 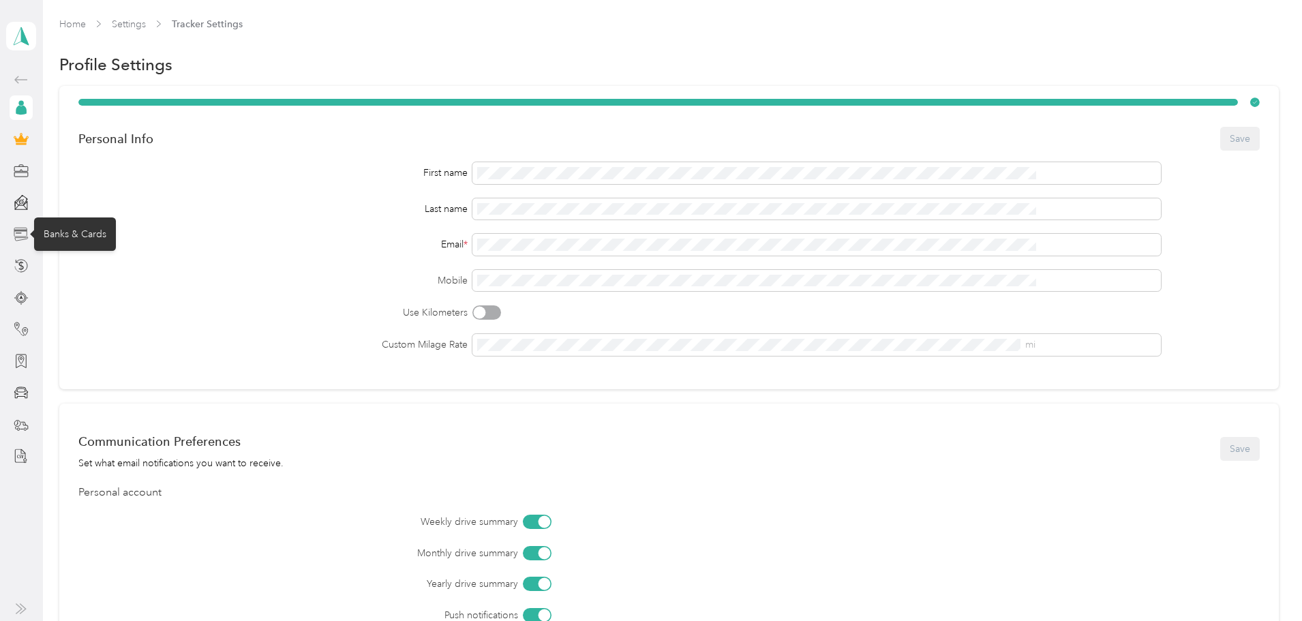 I want to click on div: Set what email notifications you want to receive., so click(x=181, y=463).